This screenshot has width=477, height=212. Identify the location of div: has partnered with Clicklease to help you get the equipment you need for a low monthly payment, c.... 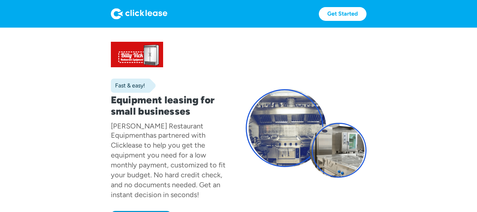
(168, 165).